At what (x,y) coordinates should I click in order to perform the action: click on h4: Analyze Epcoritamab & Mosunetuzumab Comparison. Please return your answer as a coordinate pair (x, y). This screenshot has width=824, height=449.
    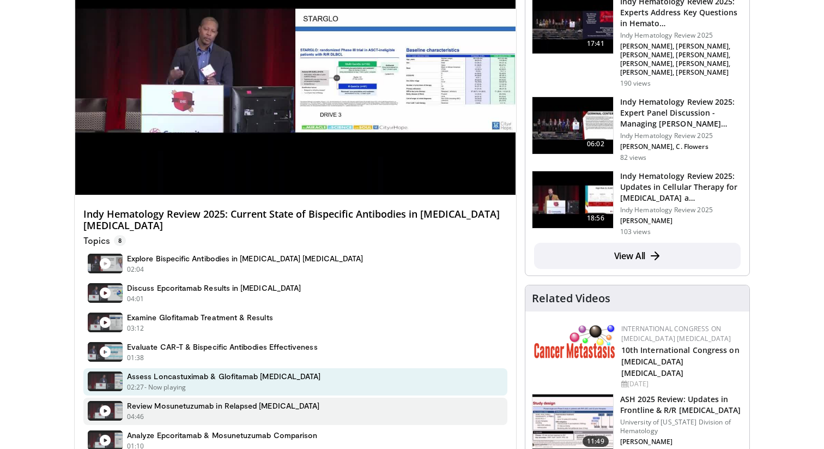
    Looking at the image, I should click on (222, 435).